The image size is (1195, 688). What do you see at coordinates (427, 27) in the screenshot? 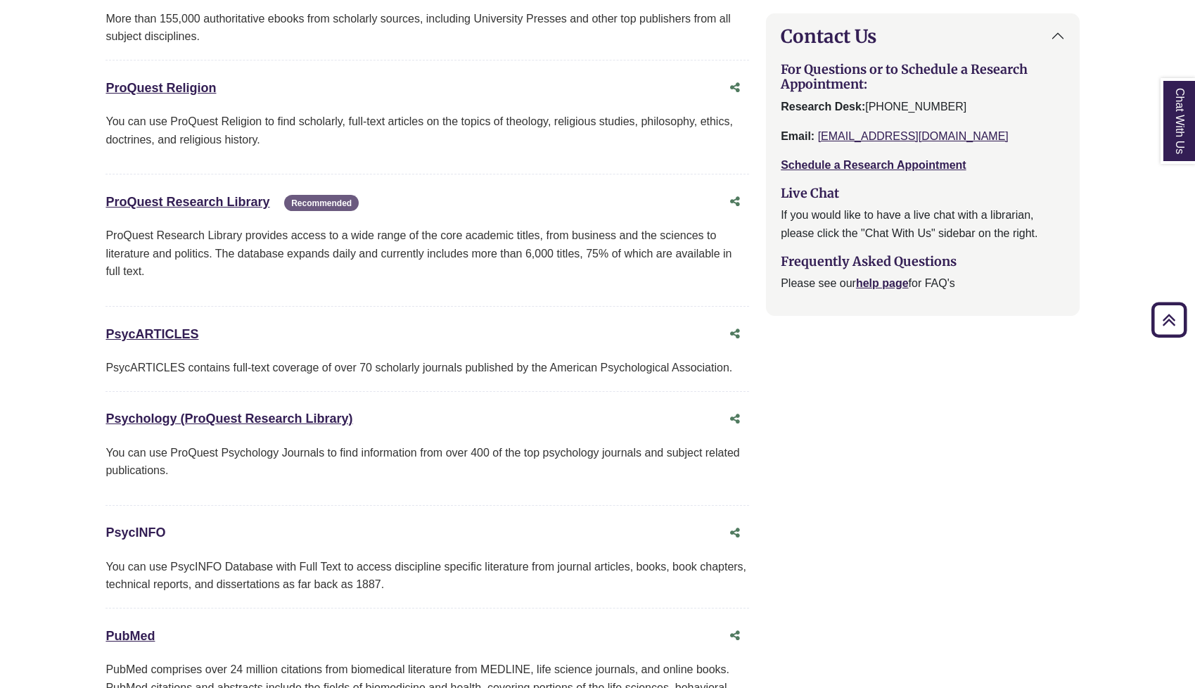
I see `div: More than 155,000 authoritative ebooks from scholarly sources, including University Presses and o...` at bounding box center [427, 27].